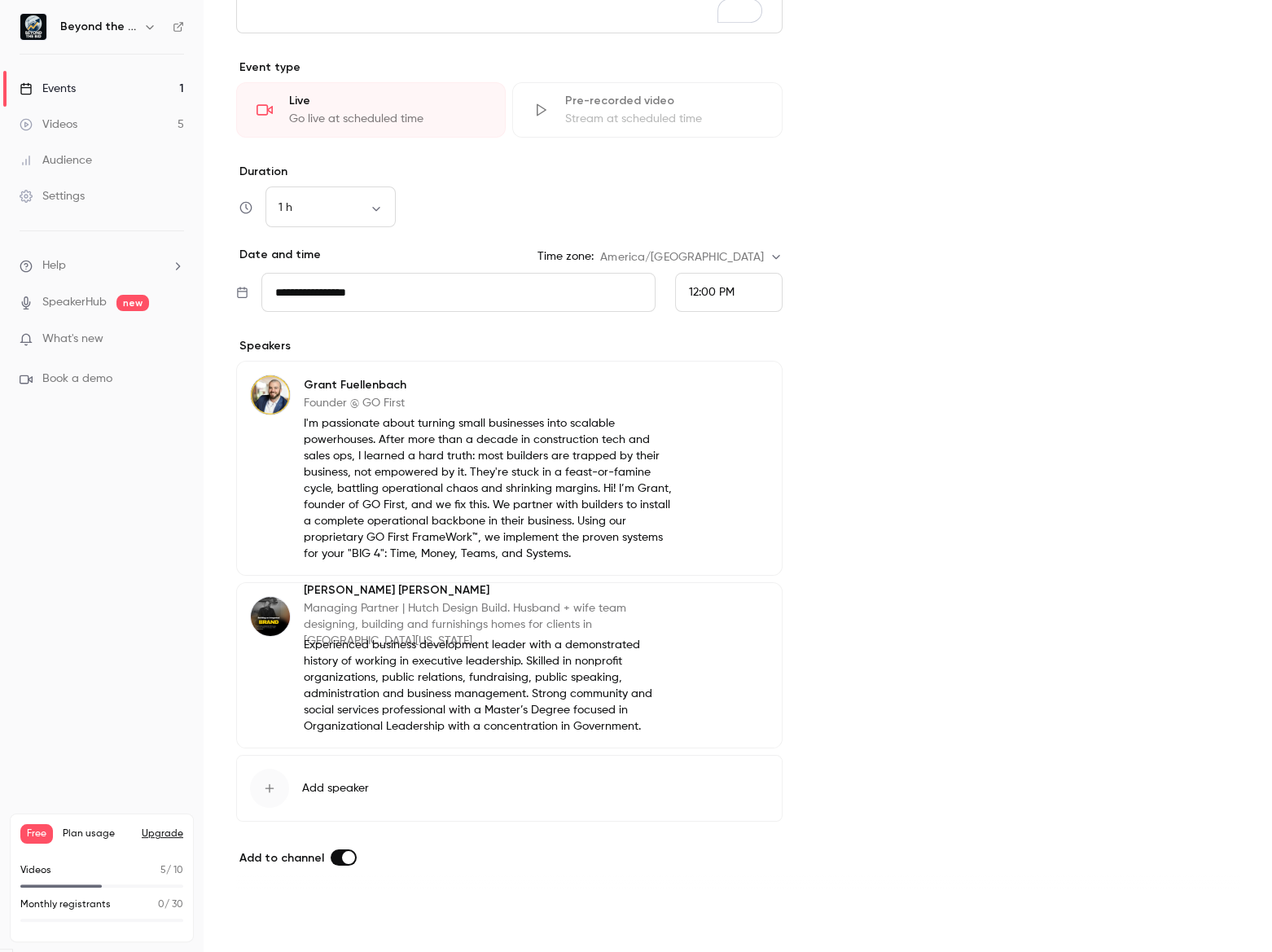 Image resolution: width=1272 pixels, height=952 pixels. I want to click on button: Upgrade, so click(162, 834).